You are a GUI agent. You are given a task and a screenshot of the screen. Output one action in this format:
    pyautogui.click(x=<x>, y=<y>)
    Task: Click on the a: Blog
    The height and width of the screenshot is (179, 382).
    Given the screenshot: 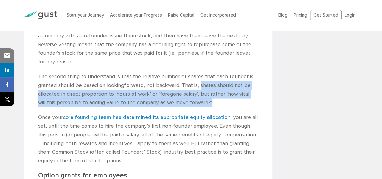 What is the action you would take?
    pyautogui.click(x=283, y=15)
    